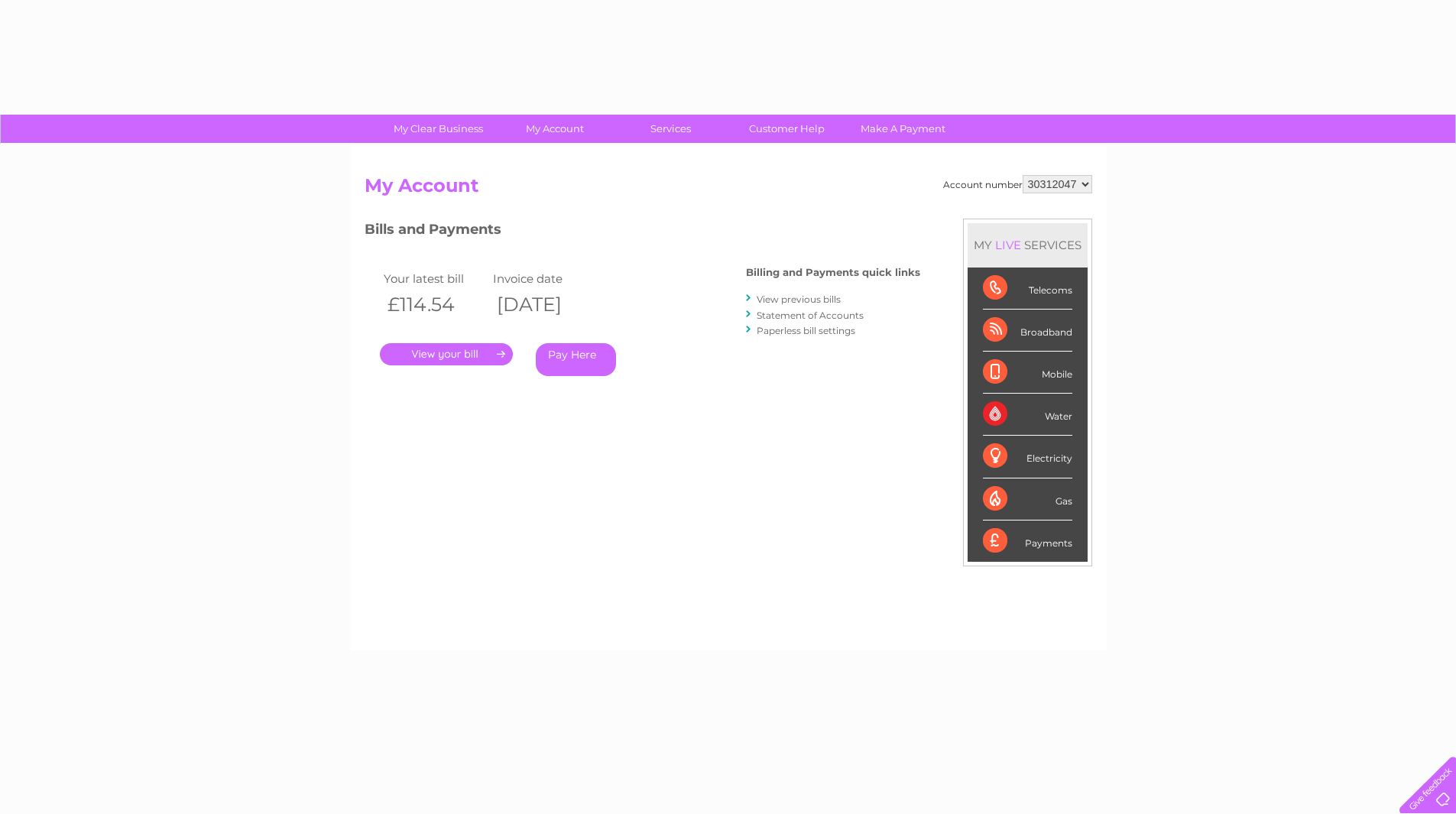 This screenshot has width=1456, height=814. What do you see at coordinates (1008, 244) in the screenshot?
I see `div: LIVE` at bounding box center [1008, 244].